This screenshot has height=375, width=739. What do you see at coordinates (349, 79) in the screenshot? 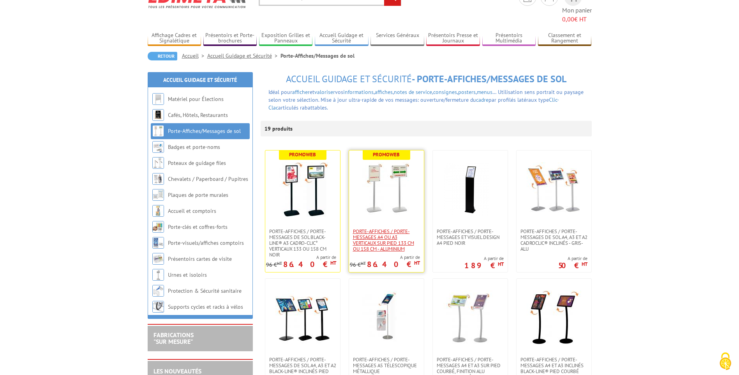
I see `span: Accueil Guidage et Sécurité` at bounding box center [349, 79].